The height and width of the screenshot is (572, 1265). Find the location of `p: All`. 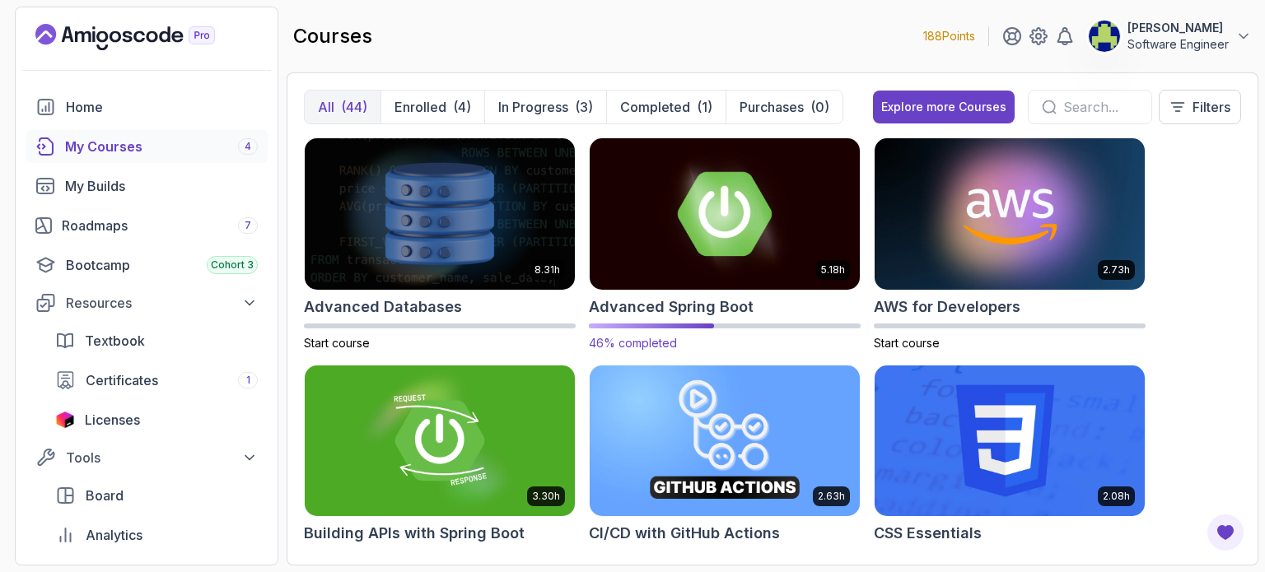

p: All is located at coordinates (326, 107).